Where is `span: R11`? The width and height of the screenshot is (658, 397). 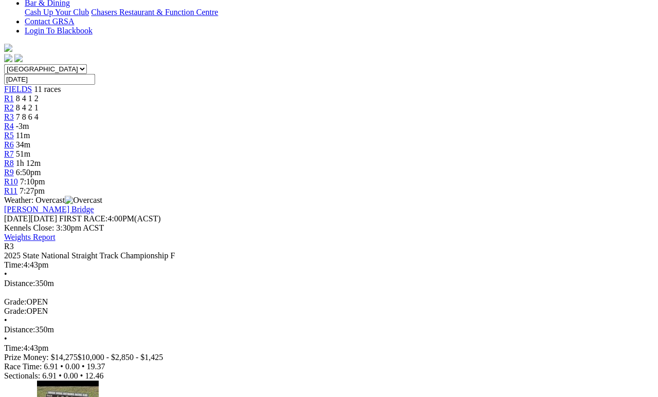 span: R11 is located at coordinates (11, 191).